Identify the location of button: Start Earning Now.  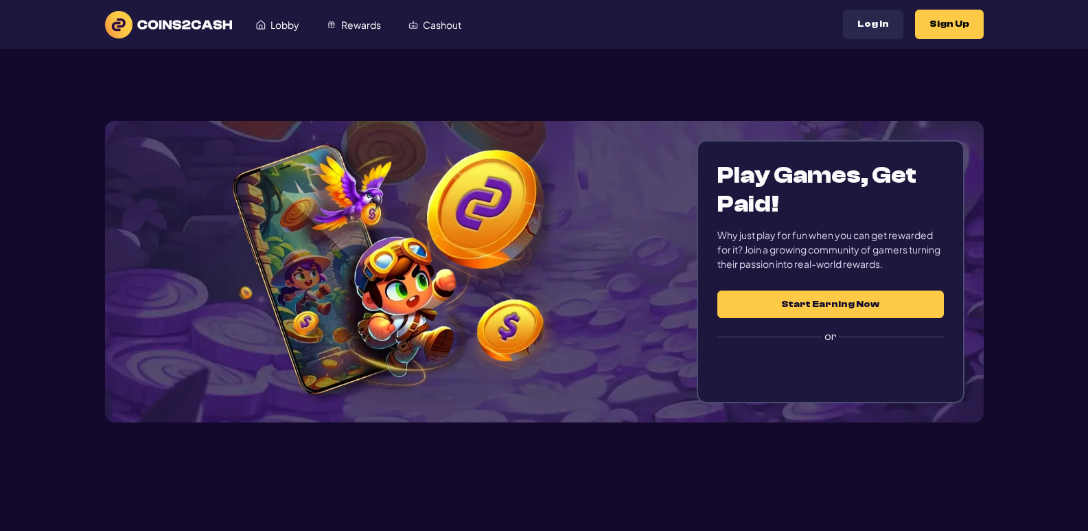
(830, 304).